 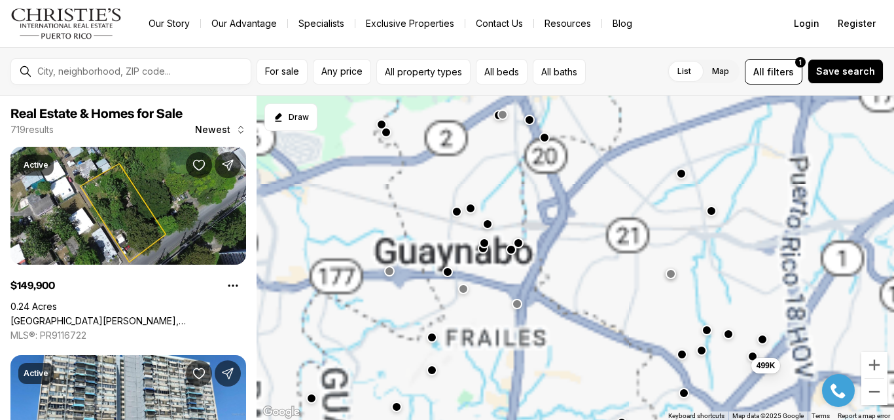 I want to click on button: Any price, so click(x=342, y=71).